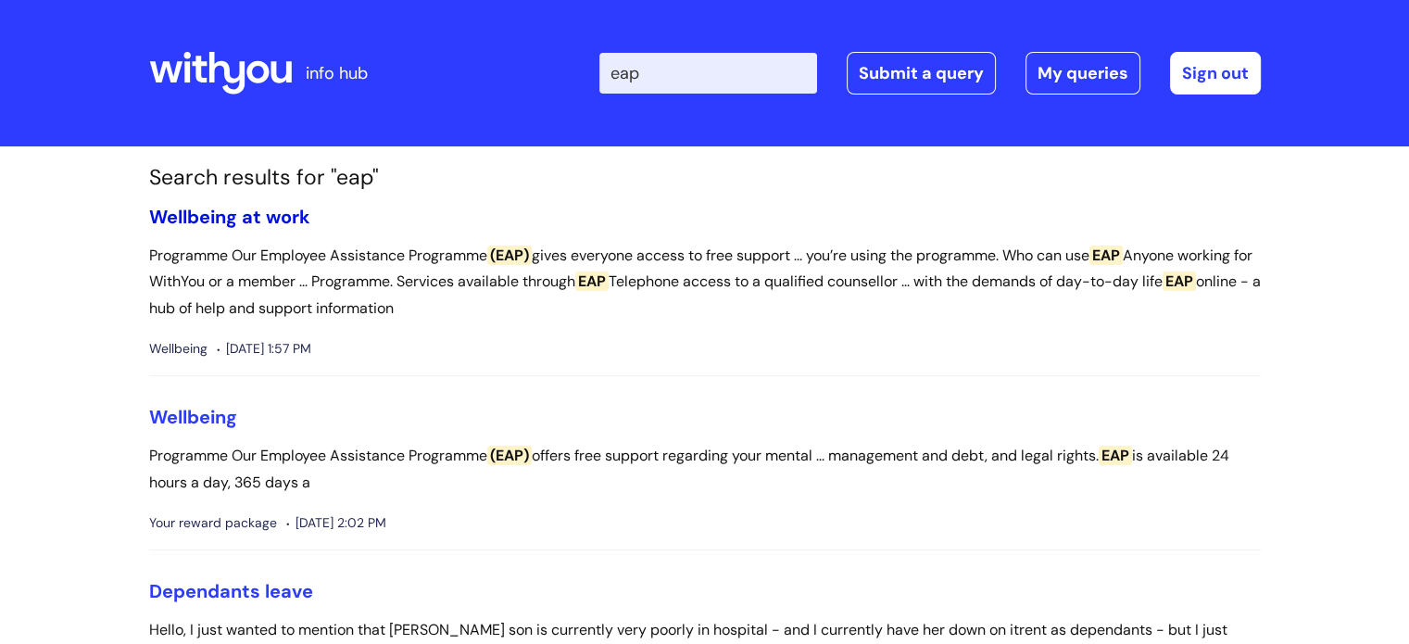 This screenshot has width=1409, height=644. What do you see at coordinates (193, 417) in the screenshot?
I see `a: Wellbeing` at bounding box center [193, 417].